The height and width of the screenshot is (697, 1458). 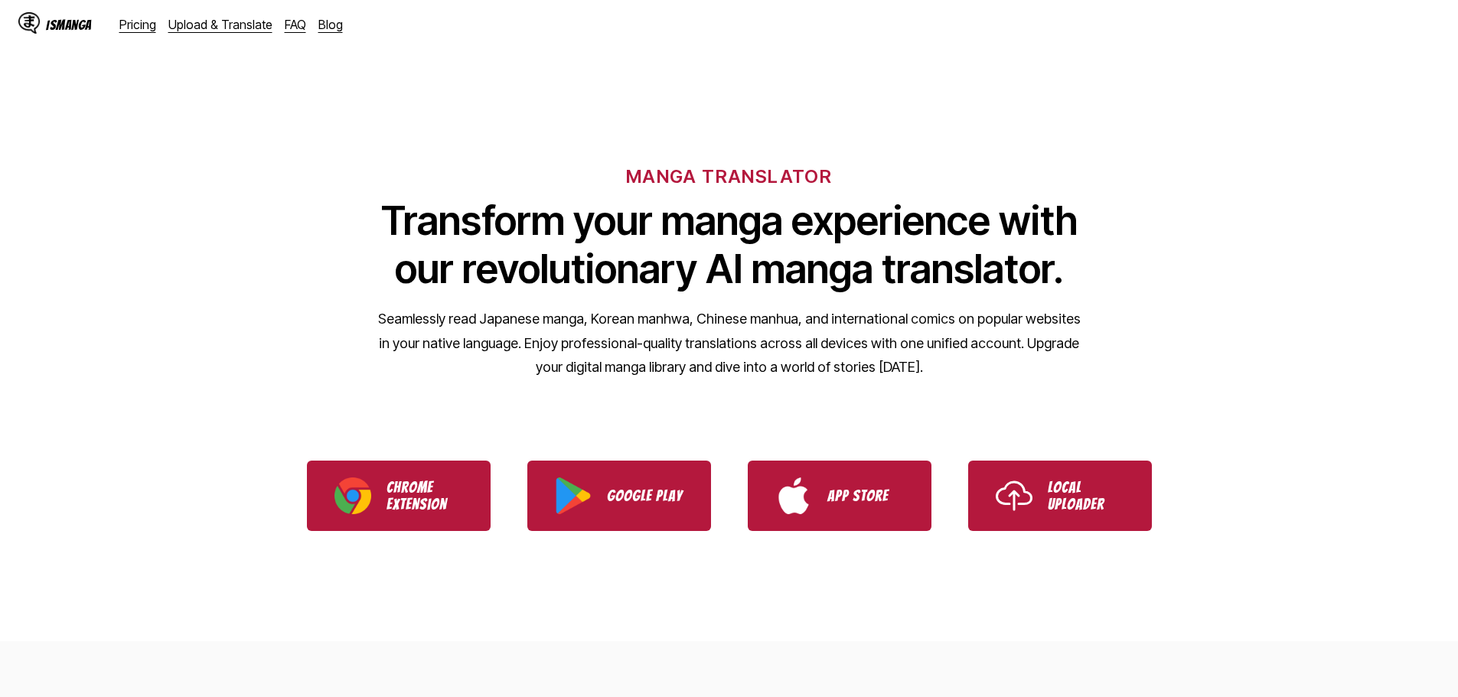 What do you see at coordinates (573, 496) in the screenshot?
I see `img: Google Play logo` at bounding box center [573, 496].